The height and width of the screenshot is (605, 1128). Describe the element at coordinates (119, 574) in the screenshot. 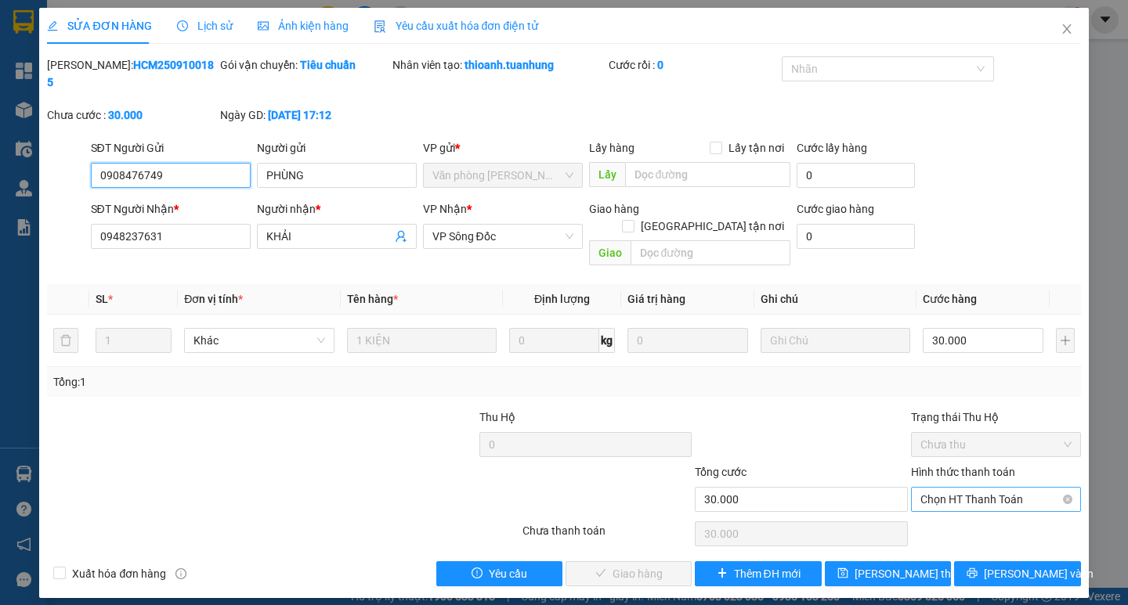

I see `span: Xuất hóa đơn hàng` at that location.